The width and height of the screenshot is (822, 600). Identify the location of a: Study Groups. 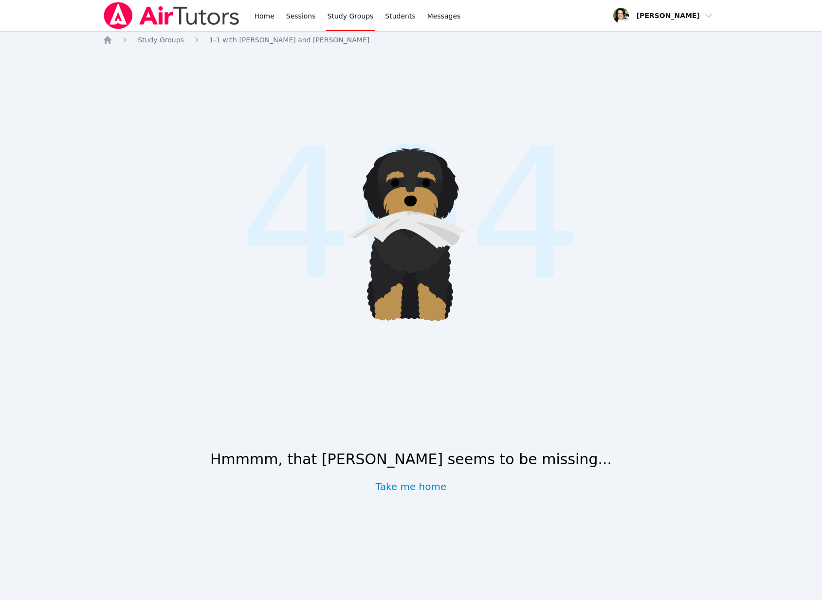
(161, 40).